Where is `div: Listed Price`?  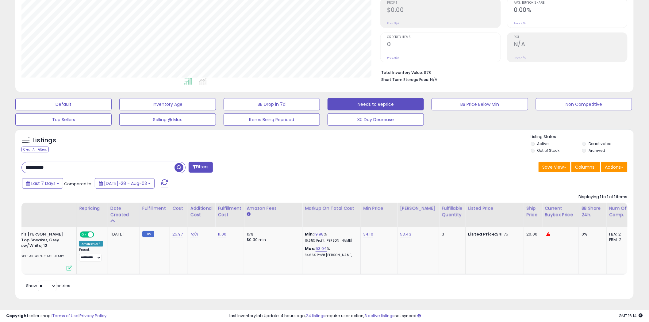
div: Listed Price is located at coordinates (495, 208).